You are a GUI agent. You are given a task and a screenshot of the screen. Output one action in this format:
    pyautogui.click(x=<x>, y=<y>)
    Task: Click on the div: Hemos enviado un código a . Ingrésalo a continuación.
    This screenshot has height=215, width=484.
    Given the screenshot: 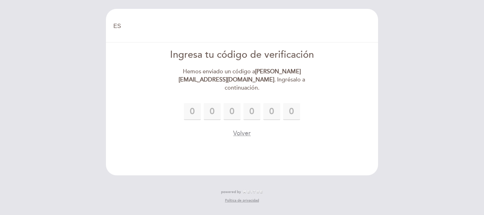 What is the action you would take?
    pyautogui.click(x=242, y=80)
    